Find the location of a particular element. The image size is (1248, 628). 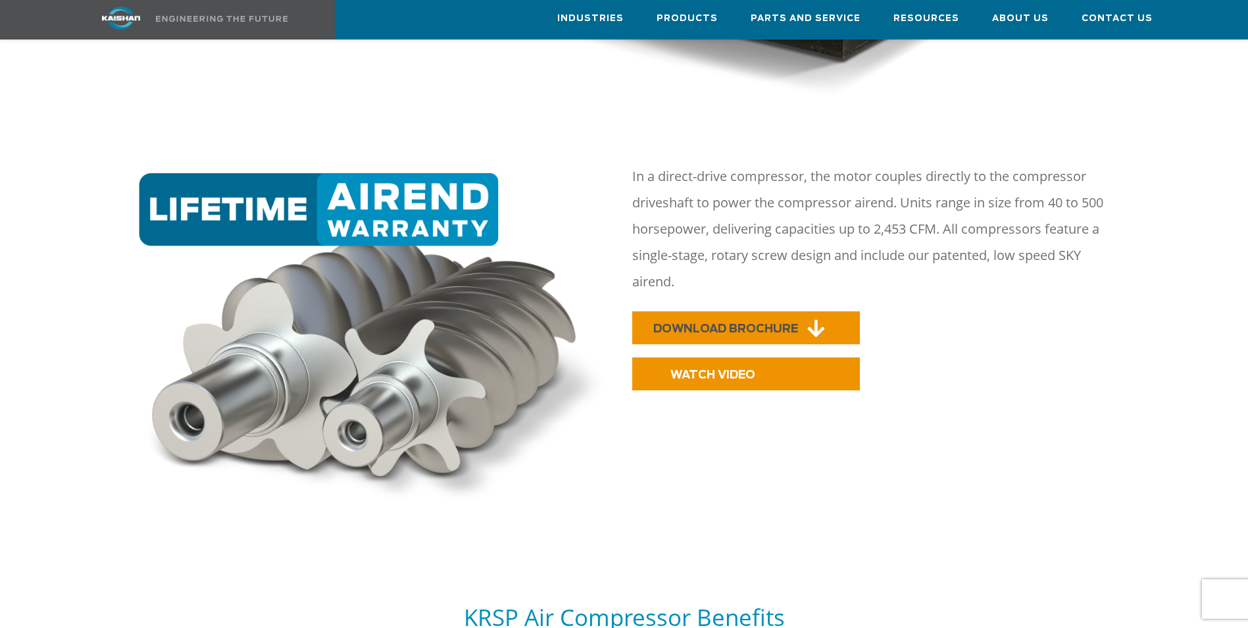

img: kaishan logo is located at coordinates (121, 18).